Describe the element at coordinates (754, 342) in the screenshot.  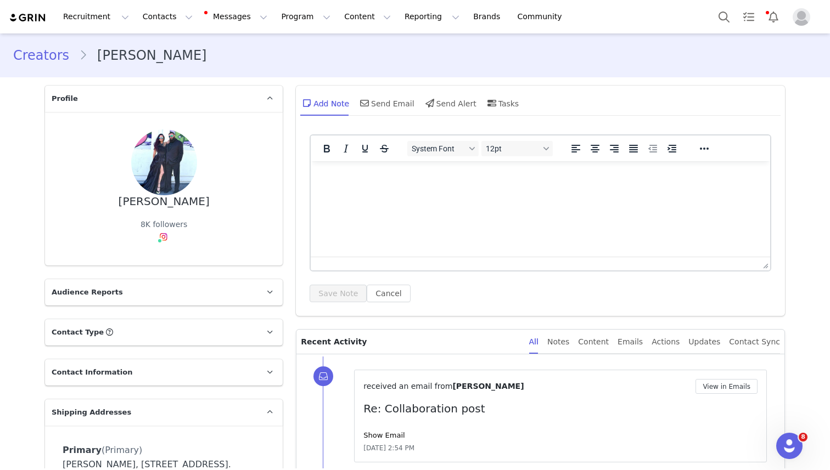
I see `div: Contact Sync` at that location.